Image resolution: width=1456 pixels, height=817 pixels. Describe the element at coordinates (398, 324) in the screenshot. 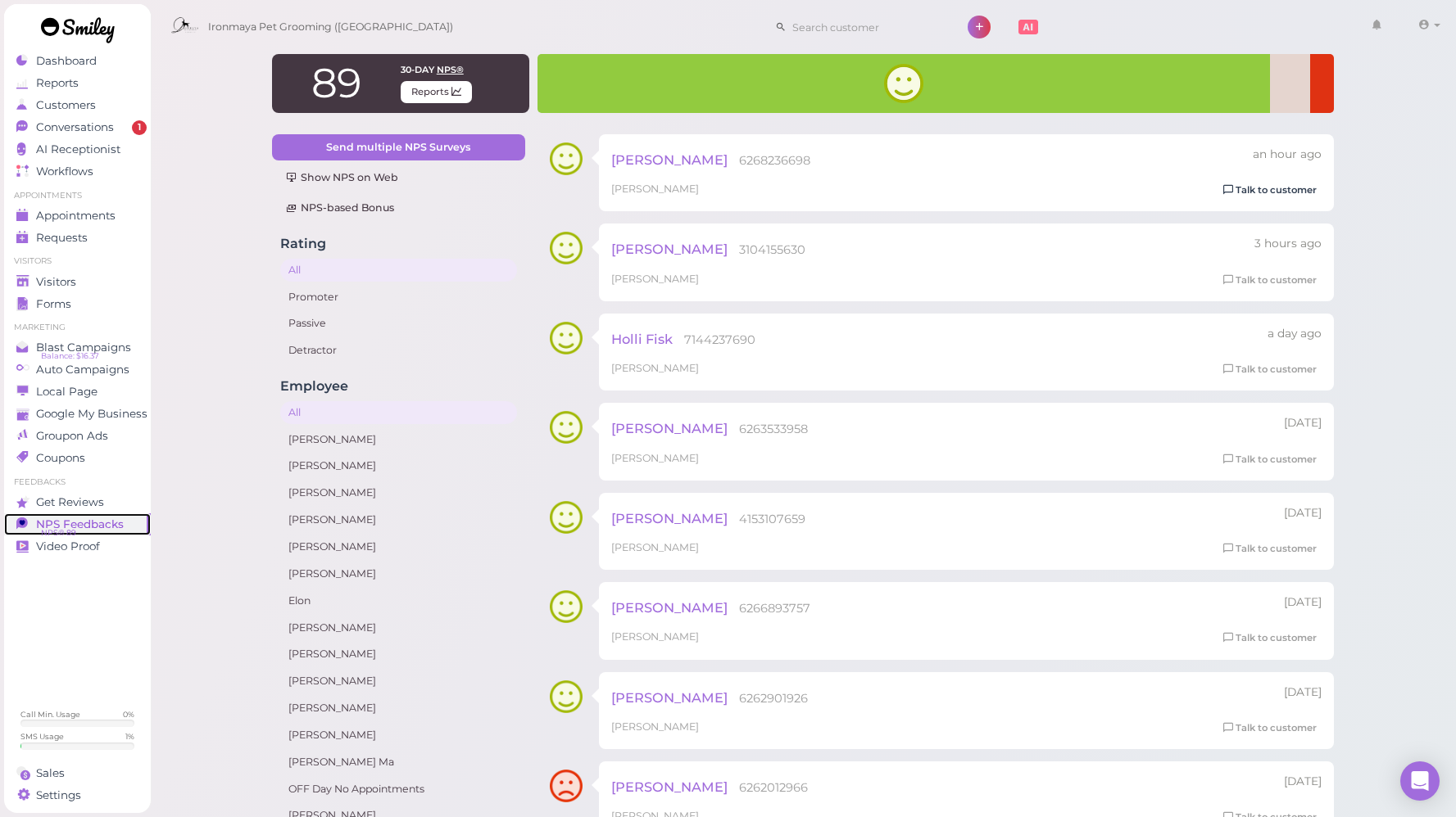

I see `a: Passive` at that location.